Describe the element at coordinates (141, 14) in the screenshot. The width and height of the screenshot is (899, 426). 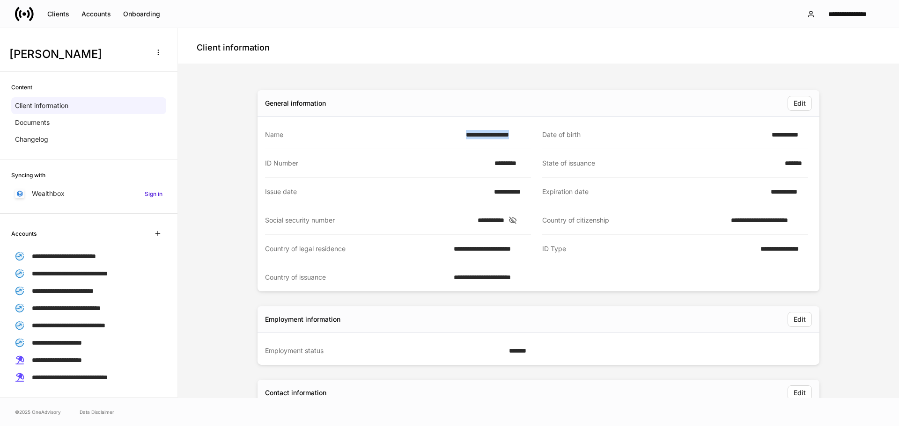
I see `button: Onboarding` at that location.